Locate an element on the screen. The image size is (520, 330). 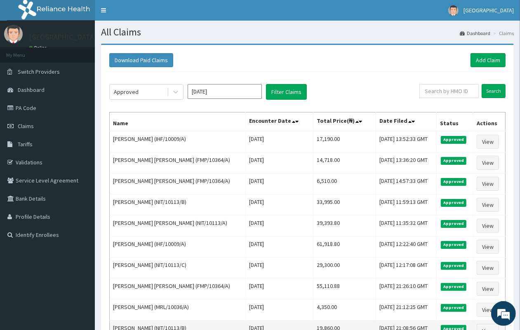
td: 39,393.80 is located at coordinates (344, 226).